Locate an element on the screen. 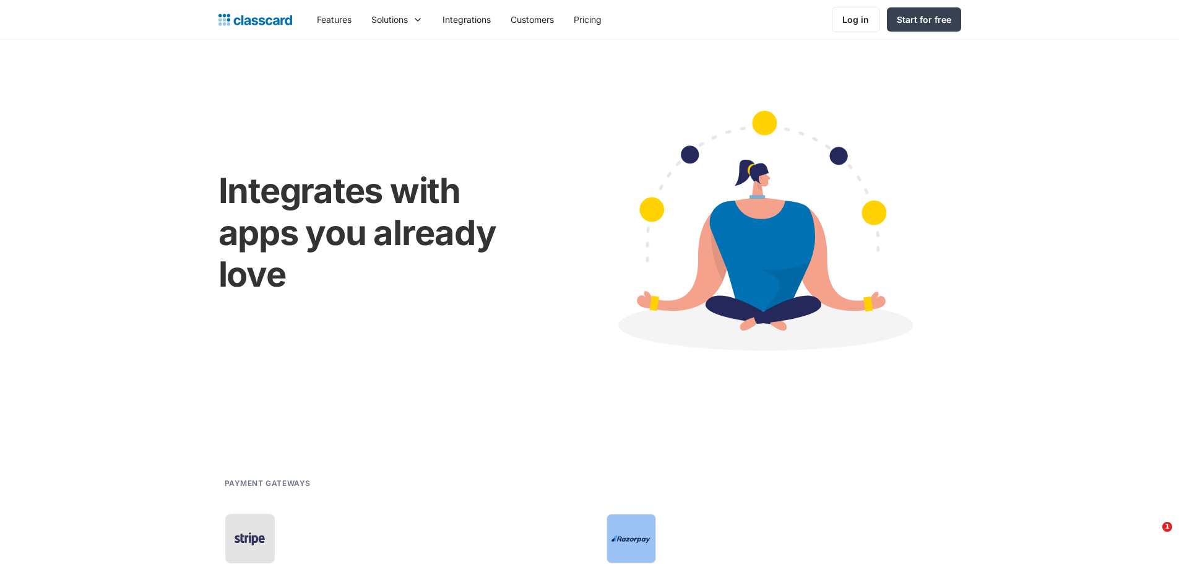 The width and height of the screenshot is (1179, 564). a: Pricing is located at coordinates (587, 19).